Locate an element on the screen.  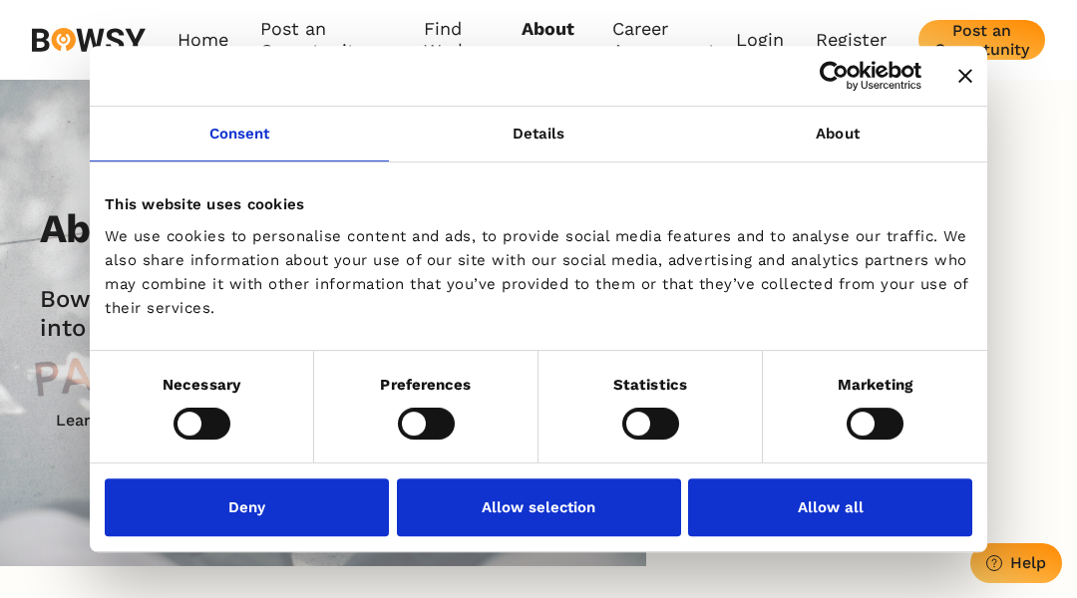
a: About is located at coordinates (838, 134).